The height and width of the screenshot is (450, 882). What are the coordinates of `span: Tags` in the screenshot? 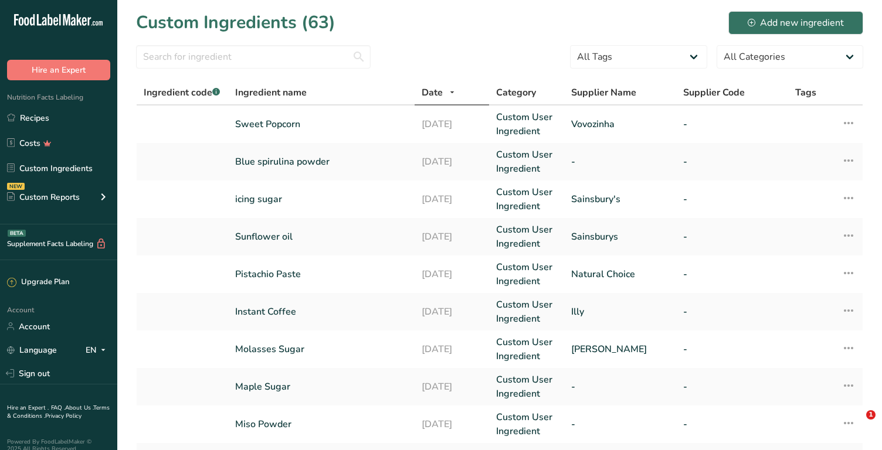 It's located at (805, 93).